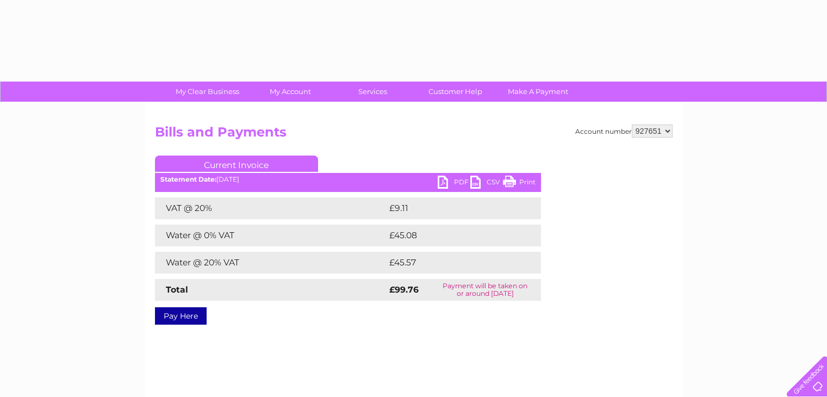  What do you see at coordinates (404, 289) in the screenshot?
I see `strong: £99.76` at bounding box center [404, 289].